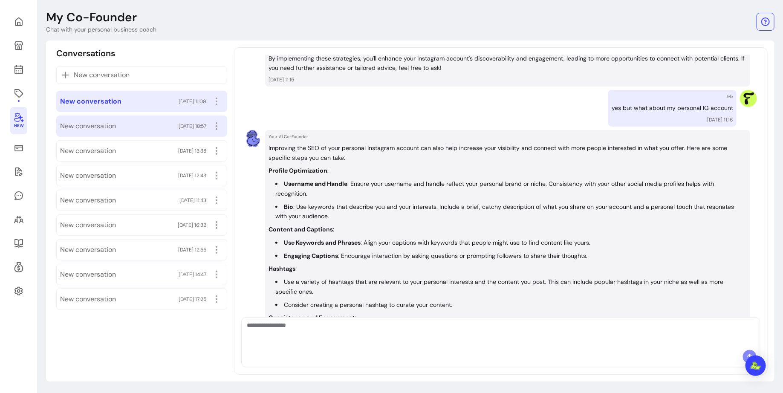 The height and width of the screenshot is (393, 783). Describe the element at coordinates (19, 220) in the screenshot. I see `a: Clients` at that location.